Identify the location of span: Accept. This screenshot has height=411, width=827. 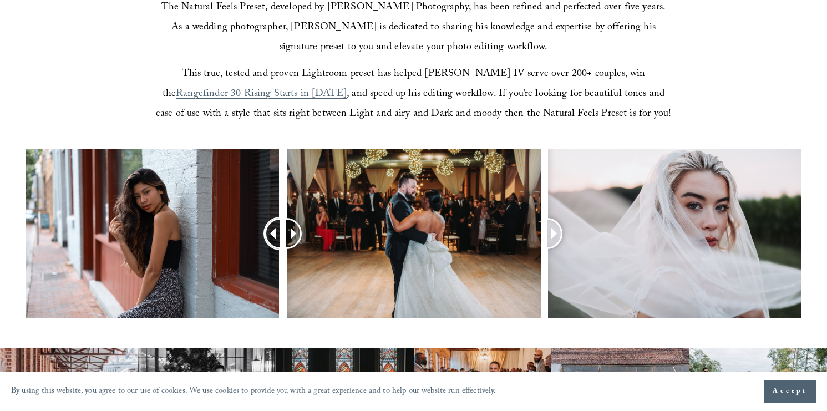
(790, 391).